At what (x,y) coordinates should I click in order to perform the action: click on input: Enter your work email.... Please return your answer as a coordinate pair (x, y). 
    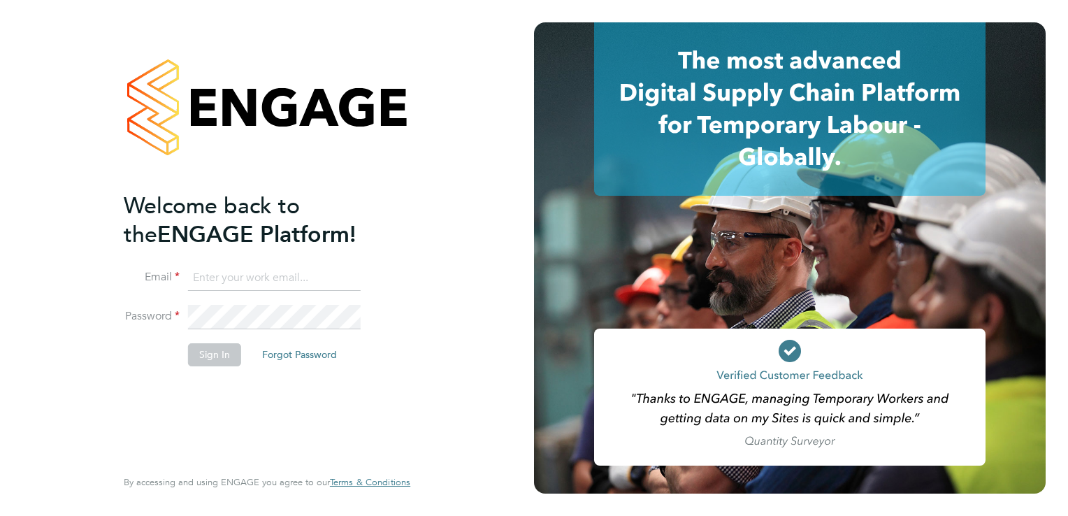
    Looking at the image, I should click on (274, 278).